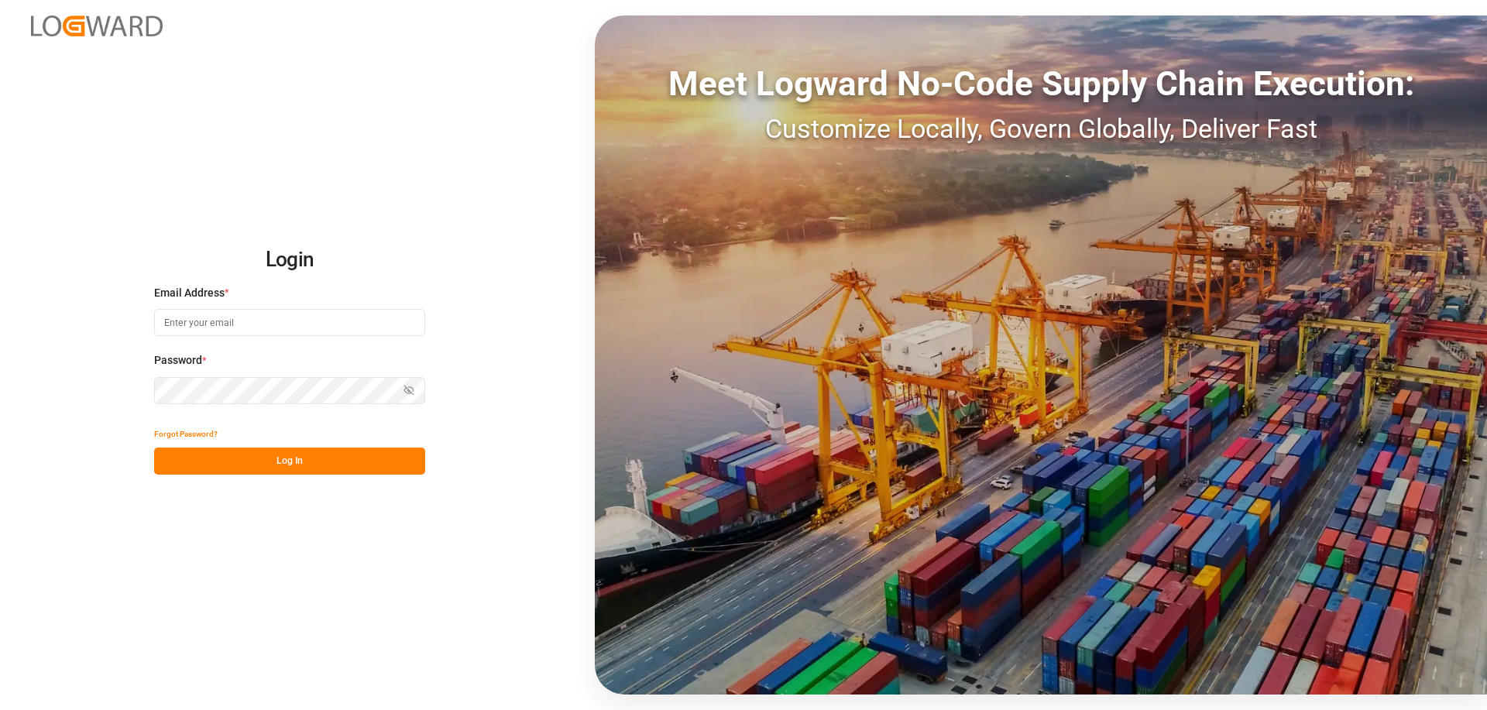  I want to click on input: Enter your email, so click(290, 322).